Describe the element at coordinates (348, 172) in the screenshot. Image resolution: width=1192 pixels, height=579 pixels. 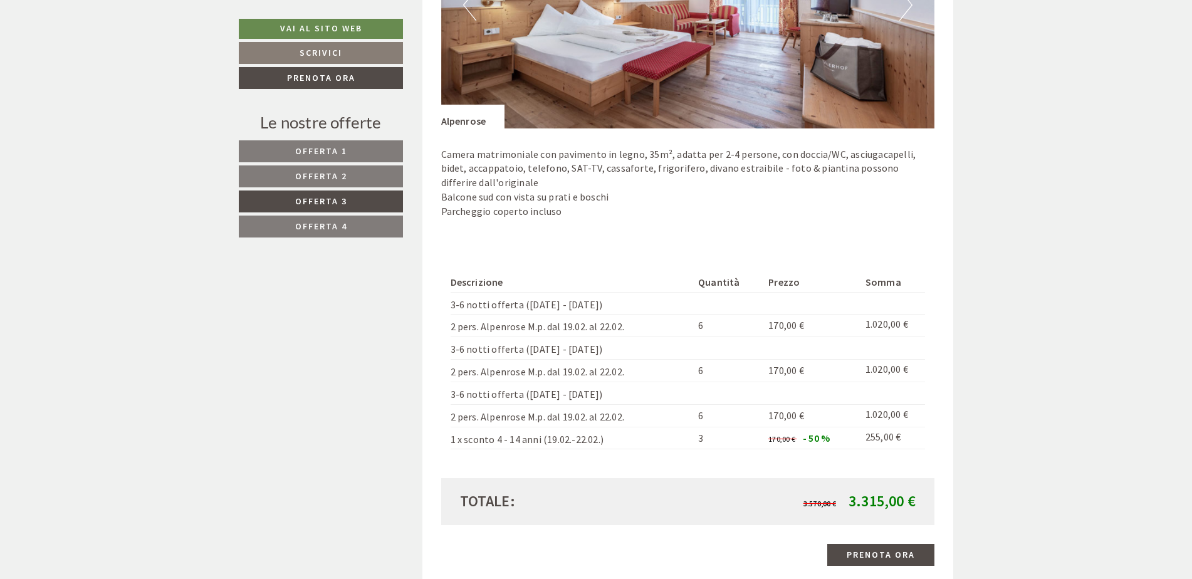
I see `small: 08:31` at that location.